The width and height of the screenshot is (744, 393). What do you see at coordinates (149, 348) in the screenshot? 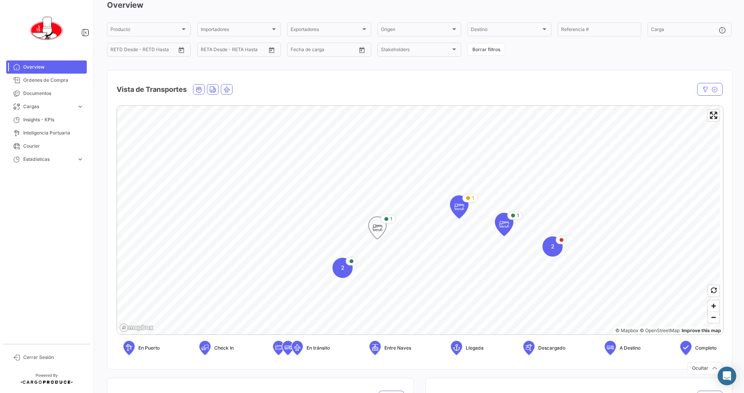
I see `span: En Puerto` at bounding box center [149, 348].